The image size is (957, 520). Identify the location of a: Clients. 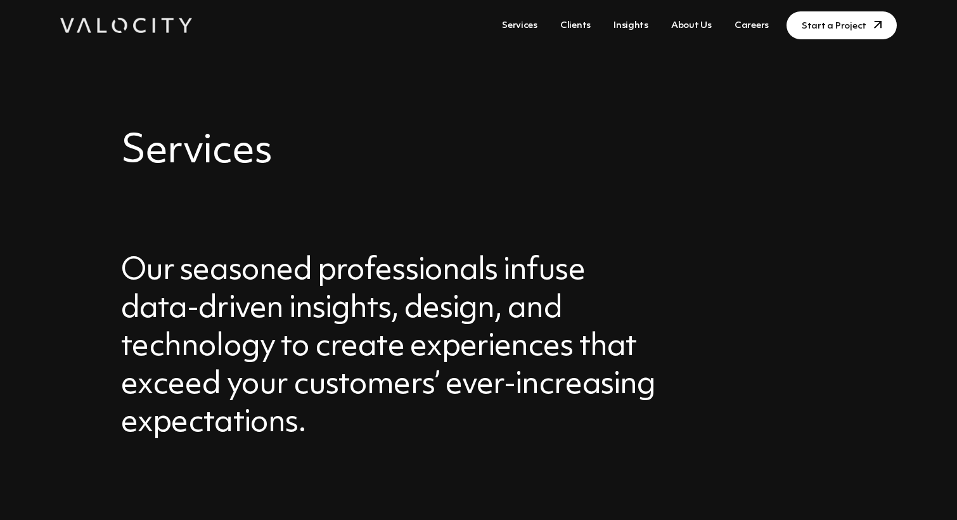
(576, 25).